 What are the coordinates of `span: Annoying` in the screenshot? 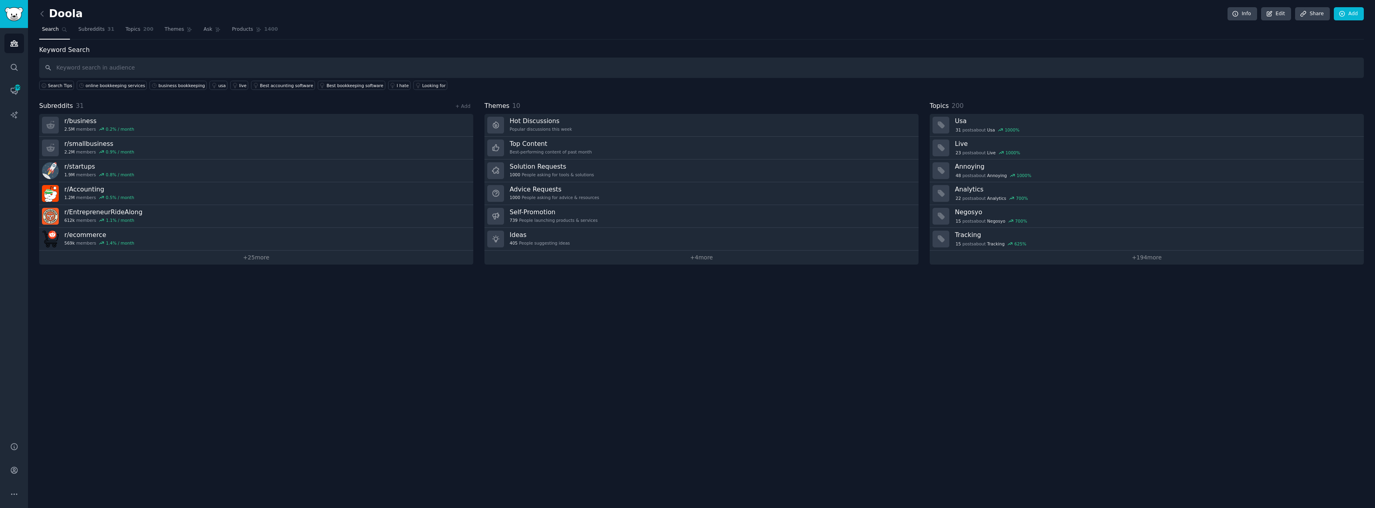 It's located at (997, 176).